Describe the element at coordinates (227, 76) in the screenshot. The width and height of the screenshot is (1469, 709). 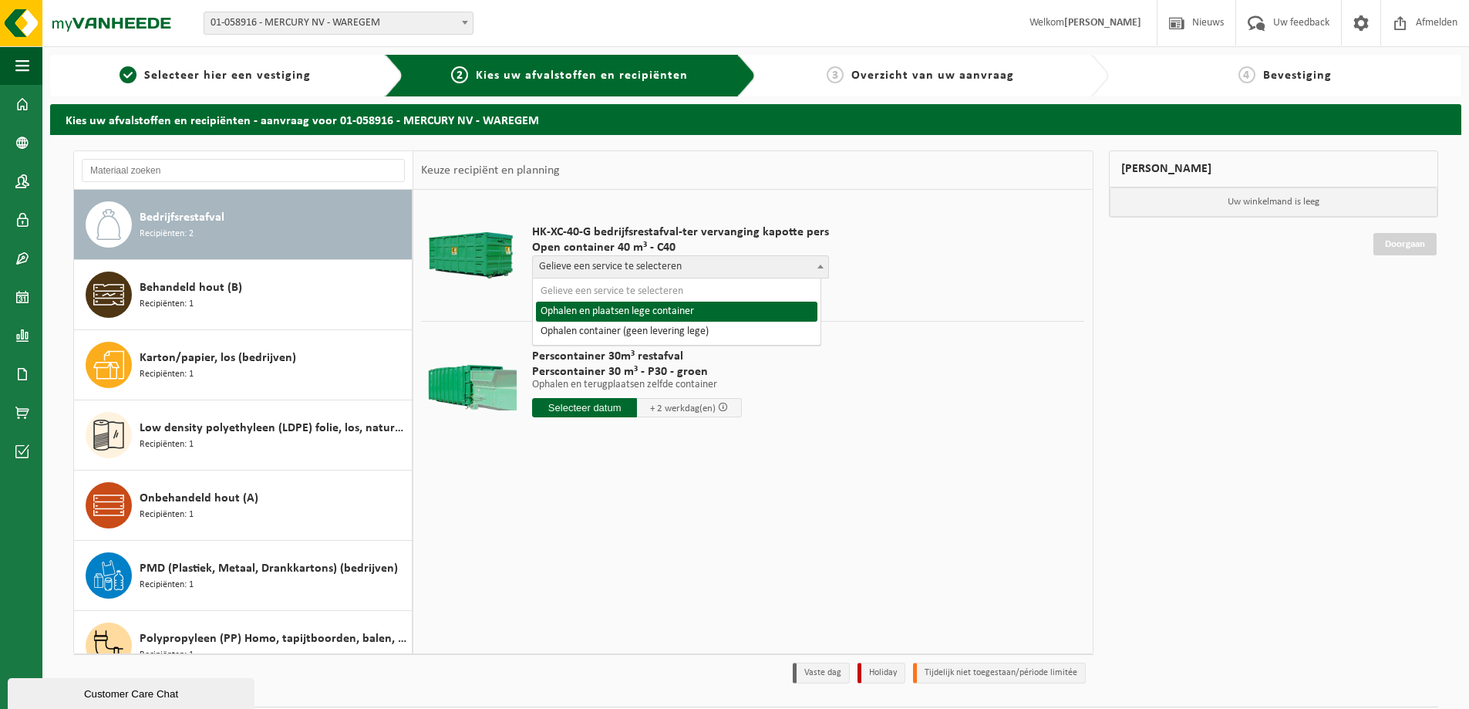
I see `span: Selecteer hier een vestiging` at that location.